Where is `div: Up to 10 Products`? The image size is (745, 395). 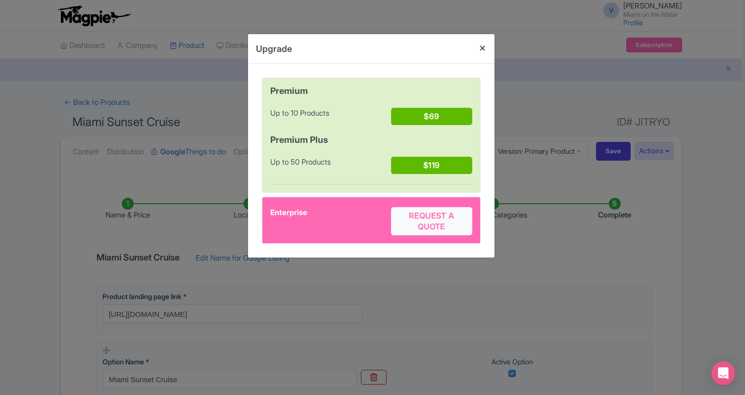
div: Up to 10 Products is located at coordinates (331, 118).